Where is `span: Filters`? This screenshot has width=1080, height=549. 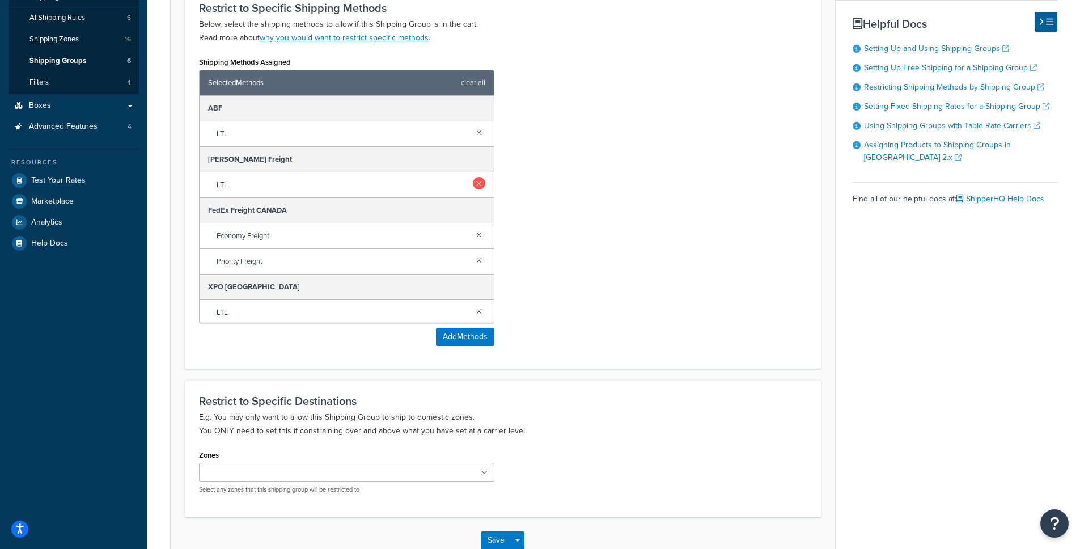
span: Filters is located at coordinates (39, 82).